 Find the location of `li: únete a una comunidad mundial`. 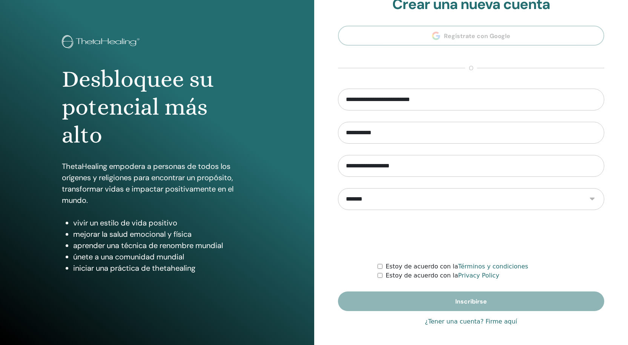

li: únete a una comunidad mundial is located at coordinates (162, 257).